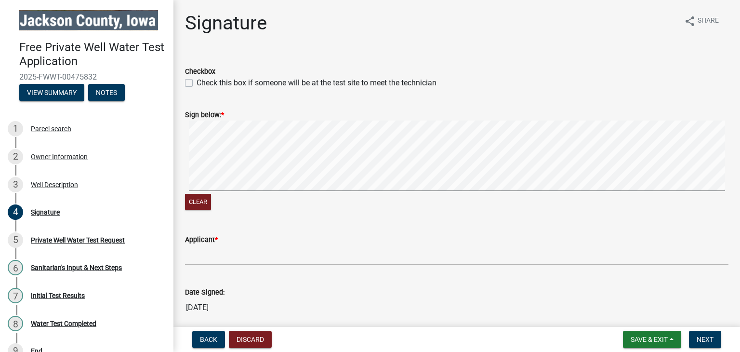 This screenshot has height=352, width=740. I want to click on div: 5, so click(15, 240).